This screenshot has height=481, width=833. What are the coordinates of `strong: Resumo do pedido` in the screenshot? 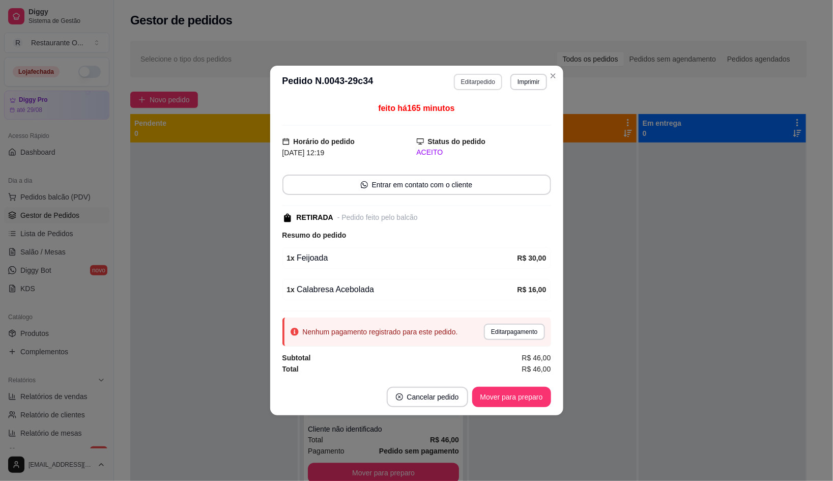 It's located at (315, 235).